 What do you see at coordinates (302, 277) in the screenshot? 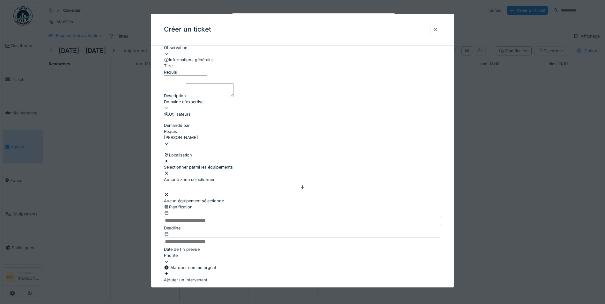
I see `div: Ajouter un intervenant` at bounding box center [302, 277].